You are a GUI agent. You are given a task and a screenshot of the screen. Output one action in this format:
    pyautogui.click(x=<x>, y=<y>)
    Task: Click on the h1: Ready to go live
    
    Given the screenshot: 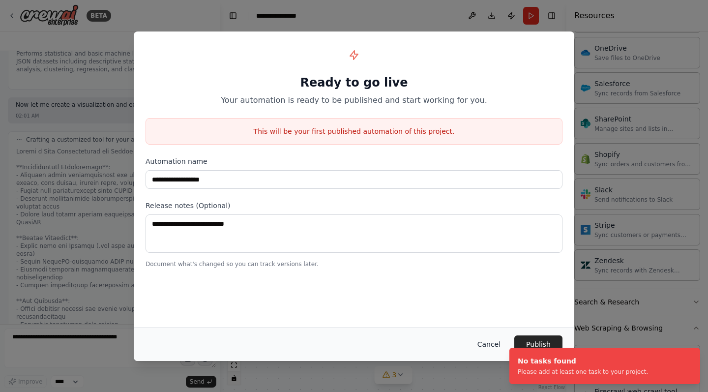 What is the action you would take?
    pyautogui.click(x=354, y=83)
    